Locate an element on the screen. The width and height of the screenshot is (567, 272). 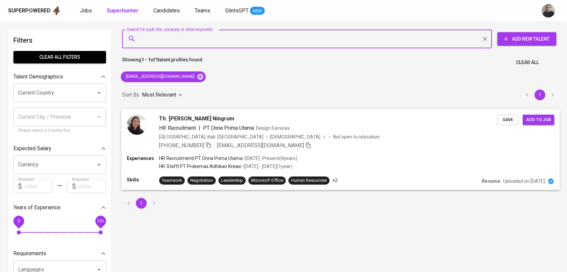
span: Add New Talent is located at coordinates (527, 39).